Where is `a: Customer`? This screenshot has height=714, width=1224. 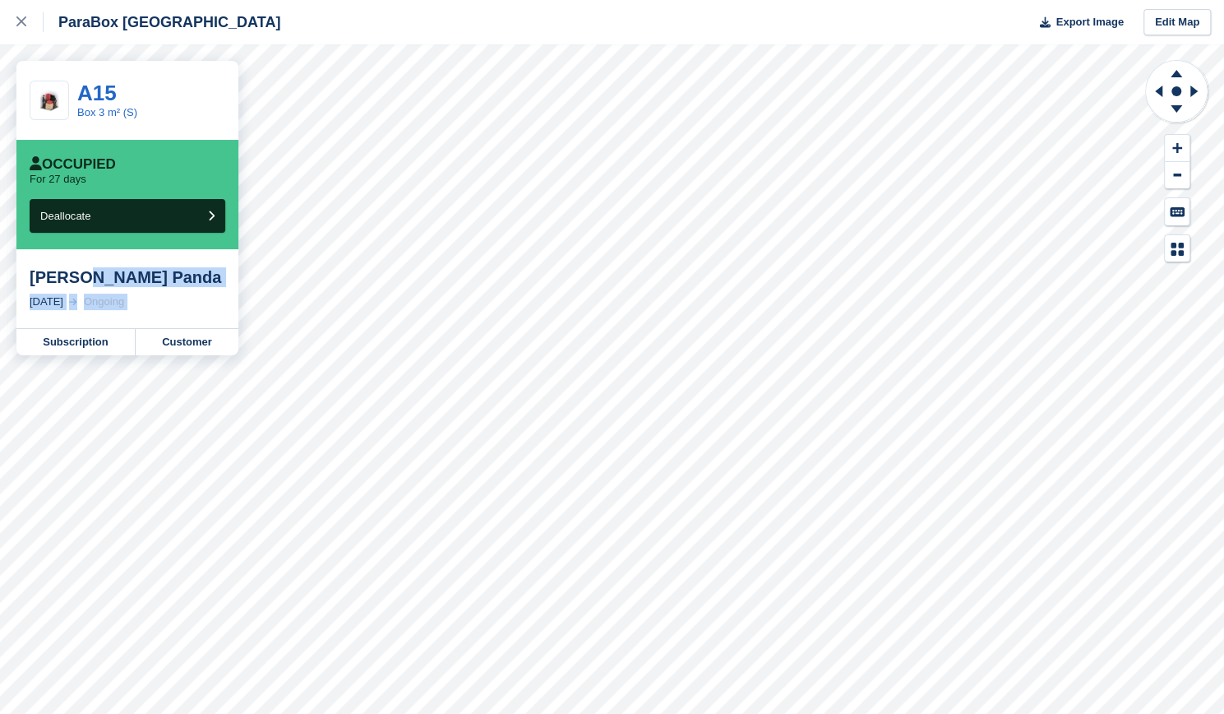 a: Customer is located at coordinates (187, 342).